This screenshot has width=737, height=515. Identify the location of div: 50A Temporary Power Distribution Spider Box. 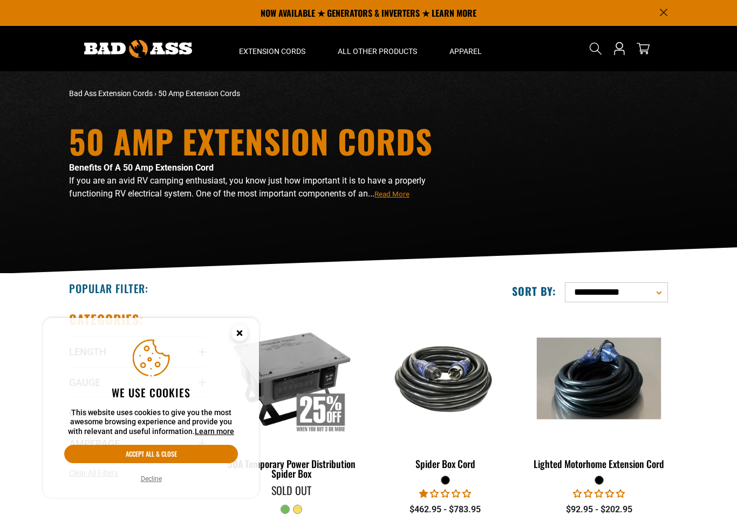
(291, 468).